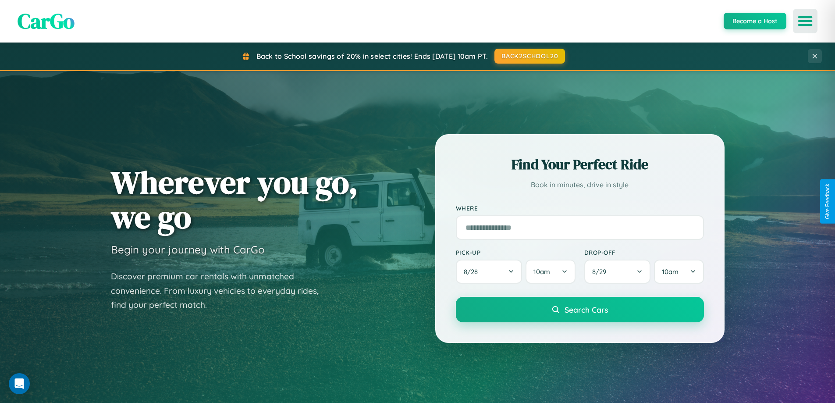 This screenshot has height=403, width=835. What do you see at coordinates (473, 271) in the screenshot?
I see `span: 8 / 28` at bounding box center [473, 271].